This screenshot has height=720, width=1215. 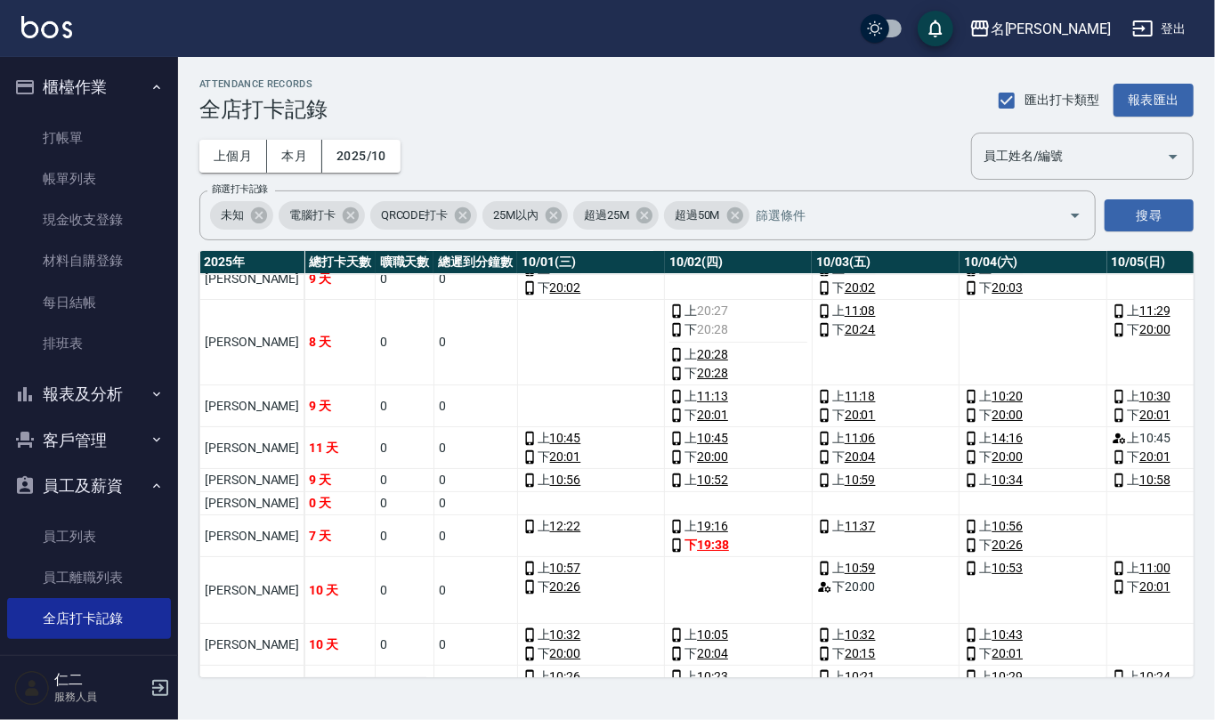 I want to click on th: 10/04(六), so click(x=1033, y=263).